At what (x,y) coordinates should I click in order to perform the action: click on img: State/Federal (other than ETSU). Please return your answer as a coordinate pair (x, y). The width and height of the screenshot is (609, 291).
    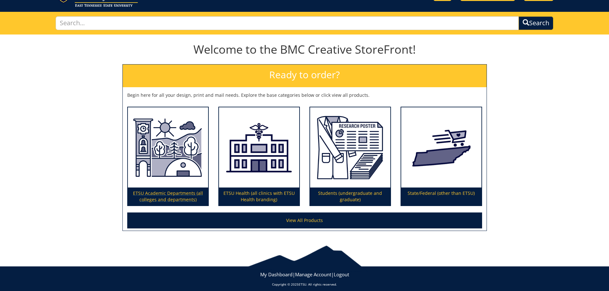
    Looking at the image, I should click on (441, 148).